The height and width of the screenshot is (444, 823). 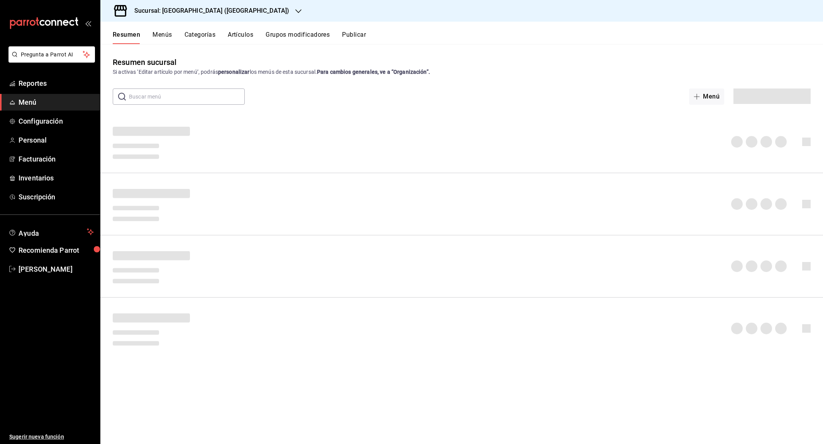 I want to click on button: Resumen, so click(x=126, y=37).